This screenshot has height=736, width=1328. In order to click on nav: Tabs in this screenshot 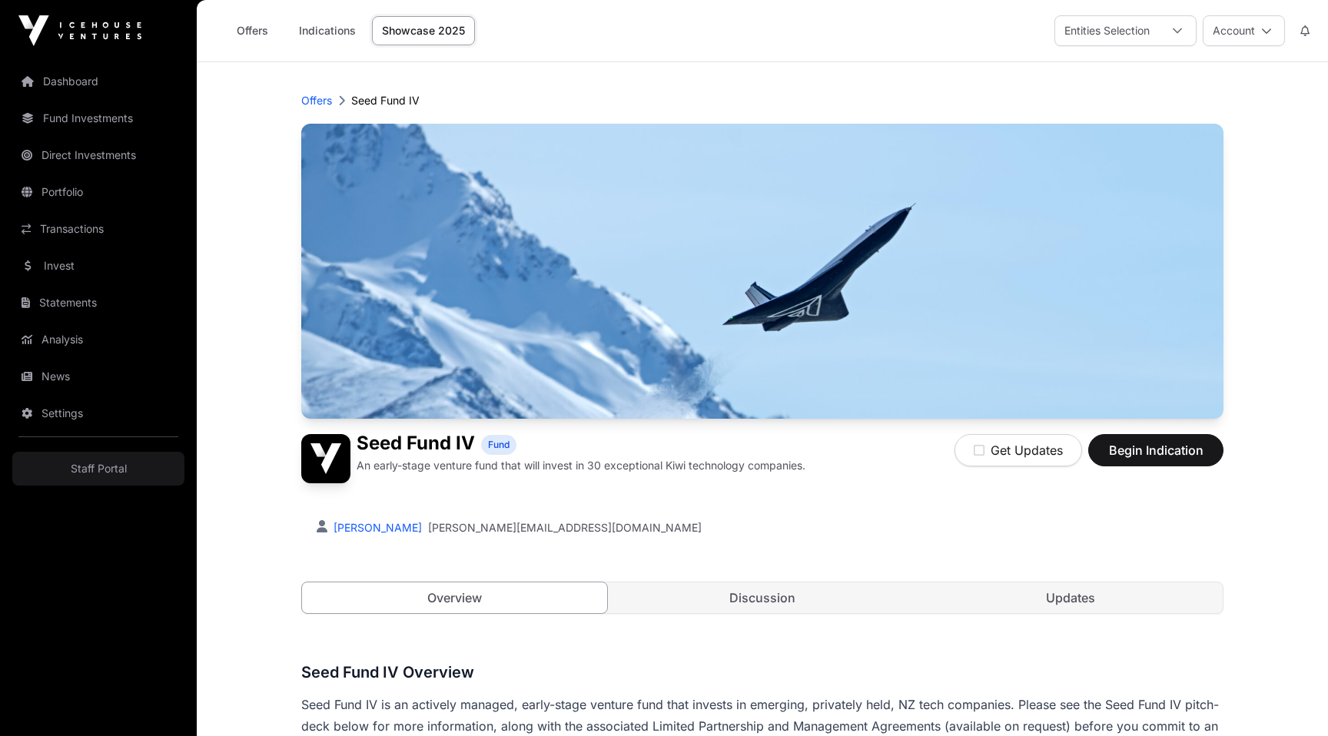, I will do `click(763, 598)`.